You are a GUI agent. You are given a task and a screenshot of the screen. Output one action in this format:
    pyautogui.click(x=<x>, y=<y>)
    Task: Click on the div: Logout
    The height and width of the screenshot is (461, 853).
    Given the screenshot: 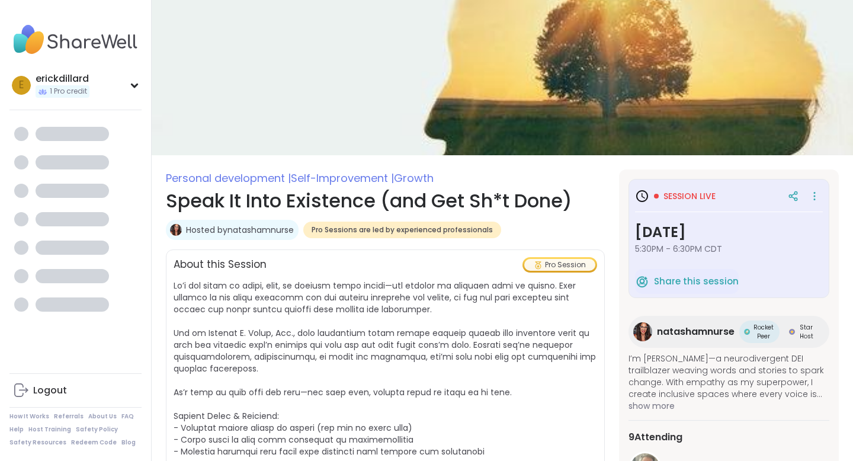 What is the action you would take?
    pyautogui.click(x=50, y=390)
    